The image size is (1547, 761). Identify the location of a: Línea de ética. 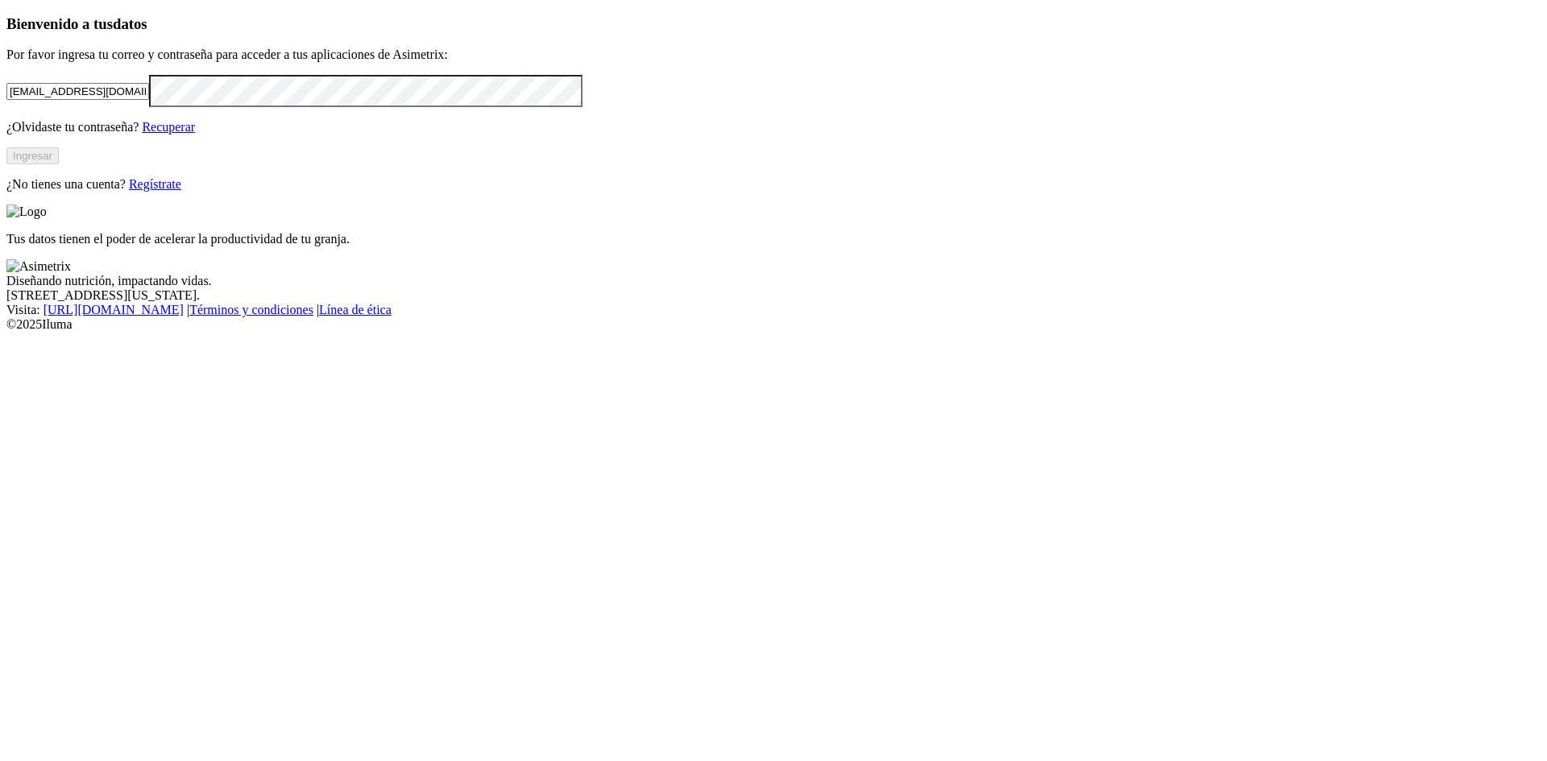
(355, 309).